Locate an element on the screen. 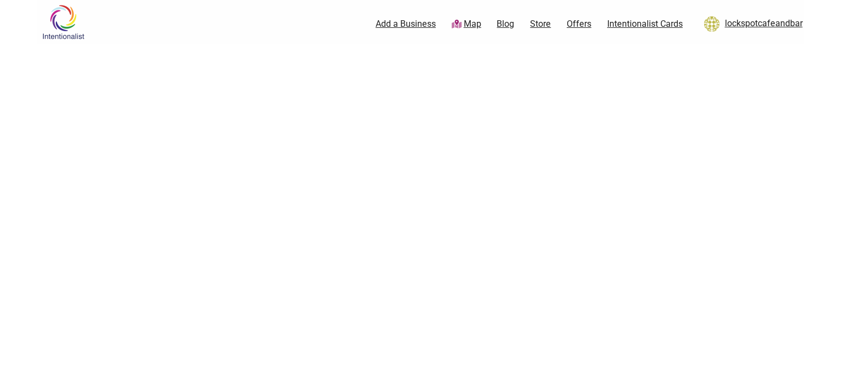  a: Blog is located at coordinates (505, 24).